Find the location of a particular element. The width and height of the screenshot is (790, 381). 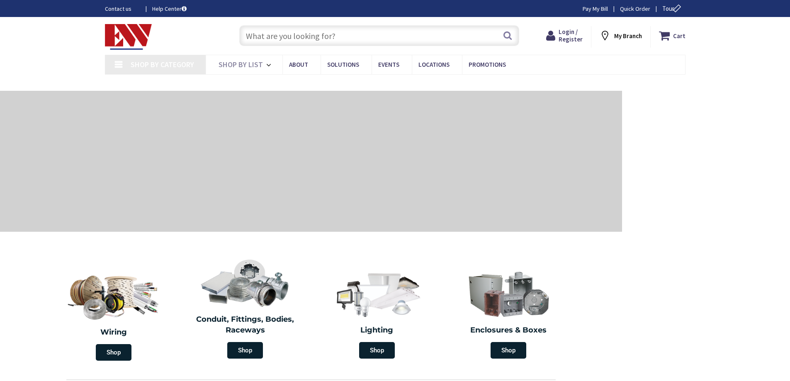

a: Pay My Bill is located at coordinates (595, 9).